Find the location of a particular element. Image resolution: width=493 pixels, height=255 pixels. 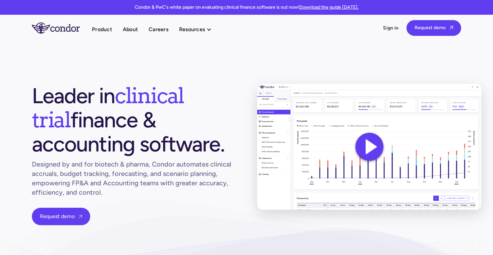

h1: Leader in finance & accounting software. is located at coordinates (134, 120).